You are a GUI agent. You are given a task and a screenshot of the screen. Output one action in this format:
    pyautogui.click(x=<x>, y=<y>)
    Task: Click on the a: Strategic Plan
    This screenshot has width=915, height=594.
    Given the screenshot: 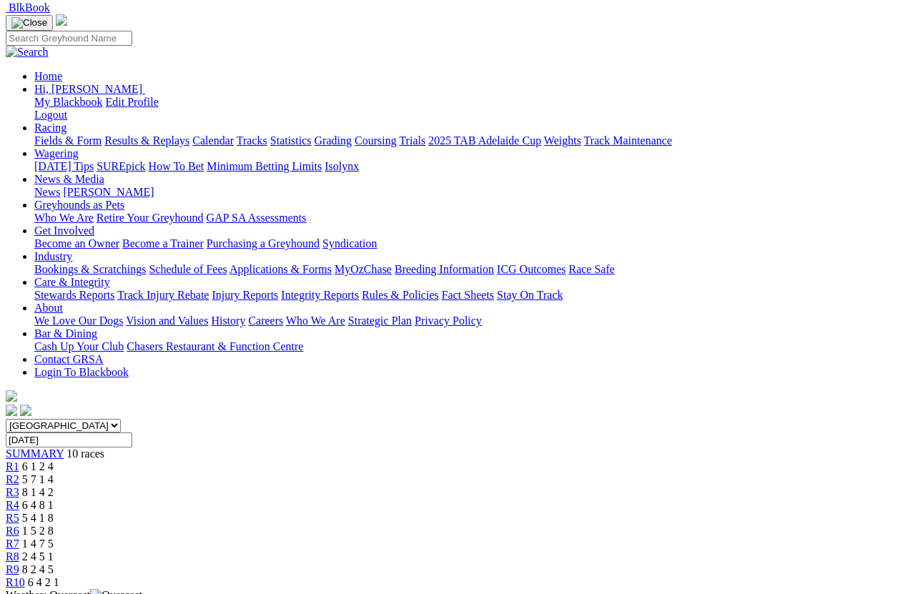 What is the action you would take?
    pyautogui.click(x=380, y=320)
    